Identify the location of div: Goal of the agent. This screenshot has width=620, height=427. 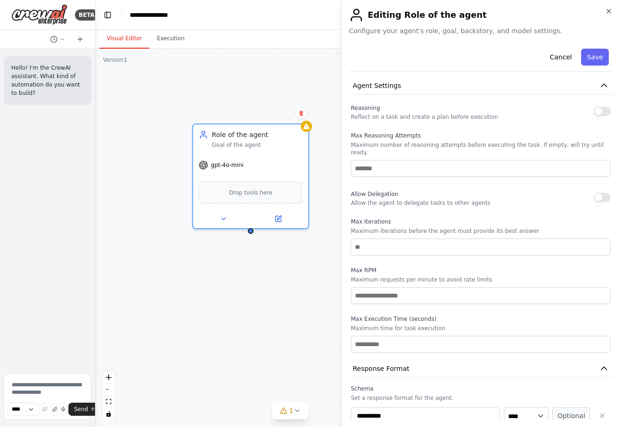
(257, 145).